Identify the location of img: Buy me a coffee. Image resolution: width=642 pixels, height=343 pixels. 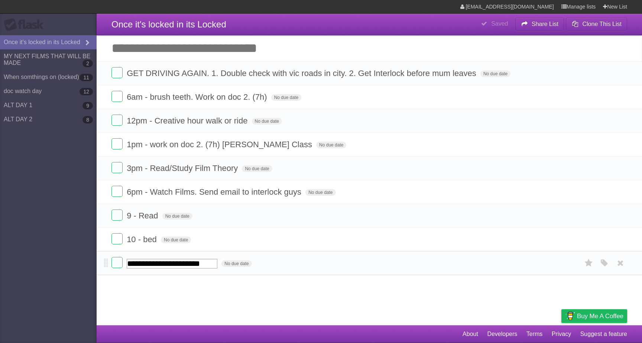
(570, 316).